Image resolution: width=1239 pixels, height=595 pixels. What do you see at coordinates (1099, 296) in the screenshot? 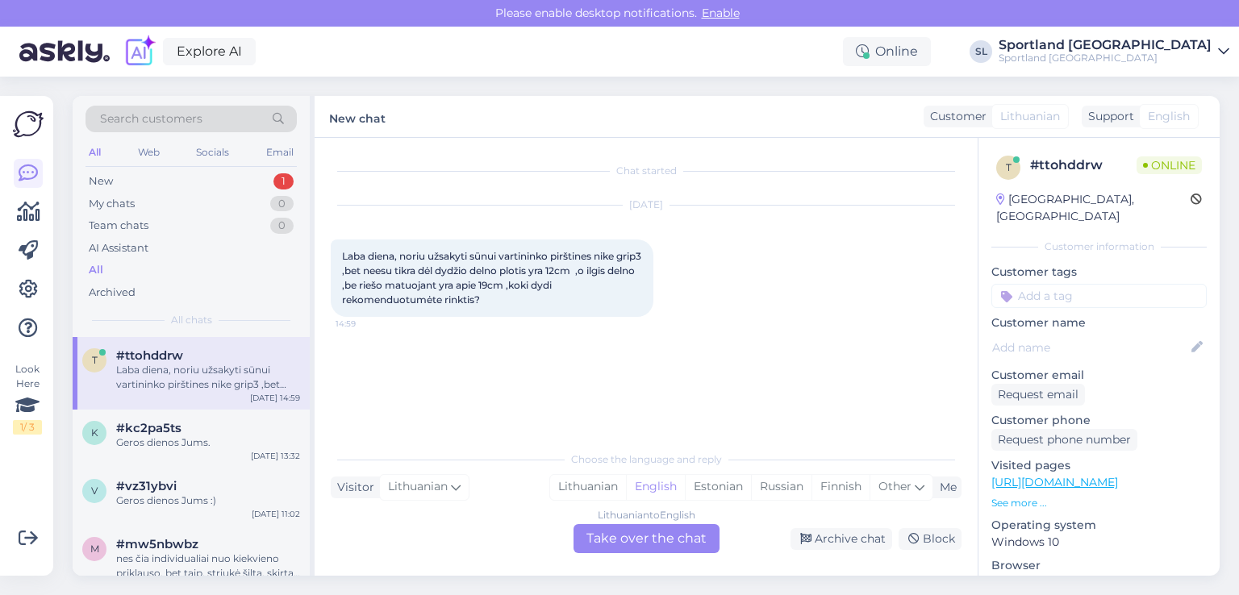
I see `input: Add a tag` at bounding box center [1099, 296].